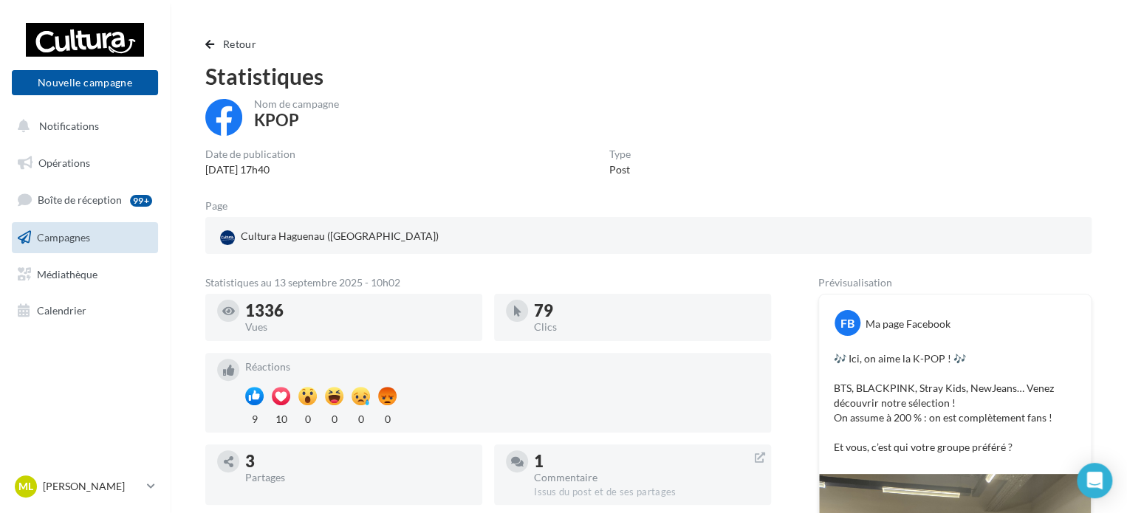  I want to click on div: Post, so click(620, 170).